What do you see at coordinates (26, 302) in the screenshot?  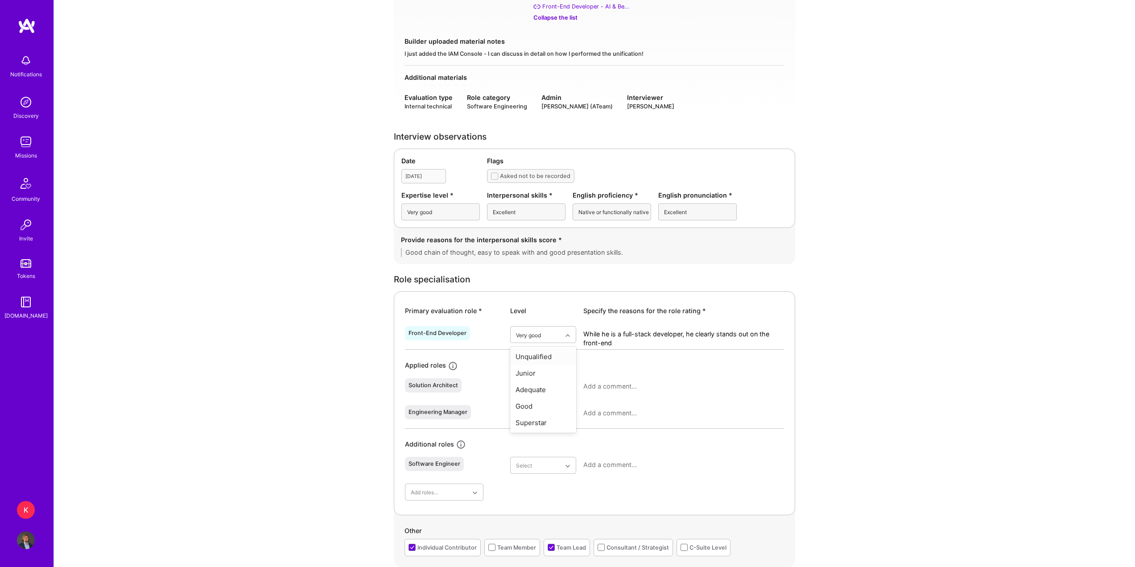 I see `img: guide book` at bounding box center [26, 302].